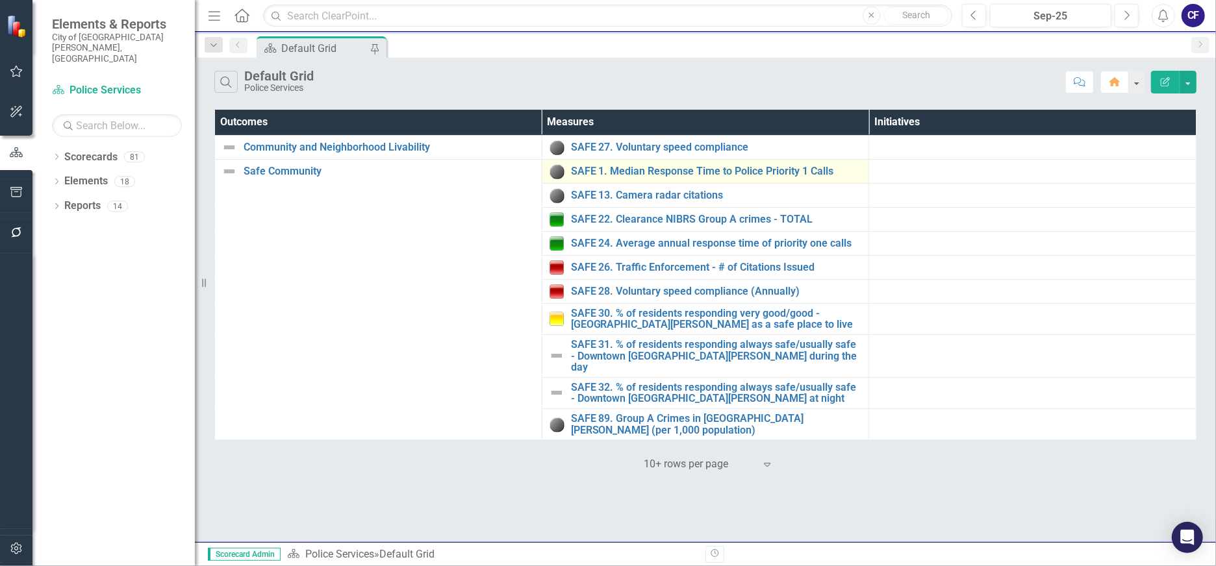  Describe the element at coordinates (716, 292) in the screenshot. I see `a: SAFE 28. Voluntary speed compliance (Annually)` at that location.